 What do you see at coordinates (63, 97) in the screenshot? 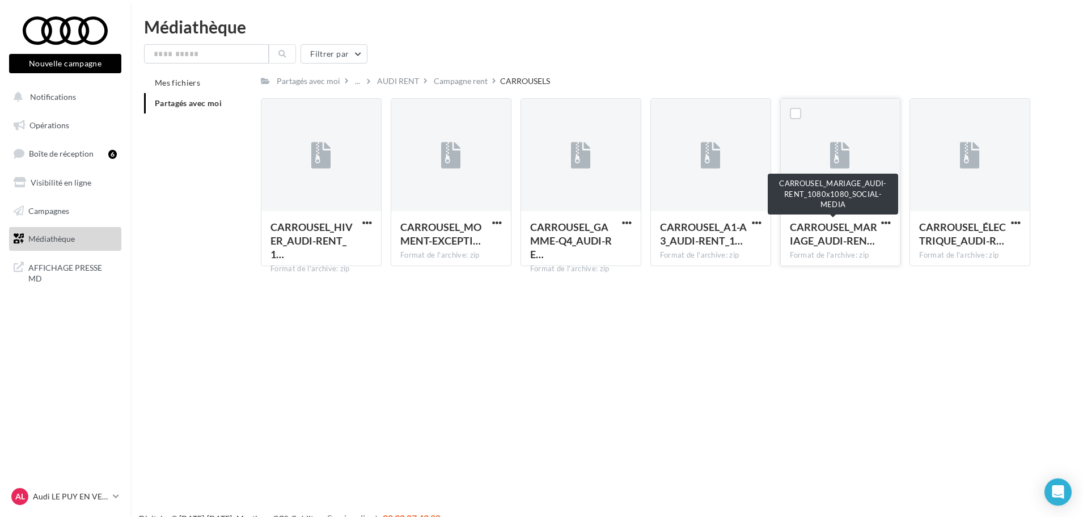
I see `button: Notifications` at bounding box center [63, 97].